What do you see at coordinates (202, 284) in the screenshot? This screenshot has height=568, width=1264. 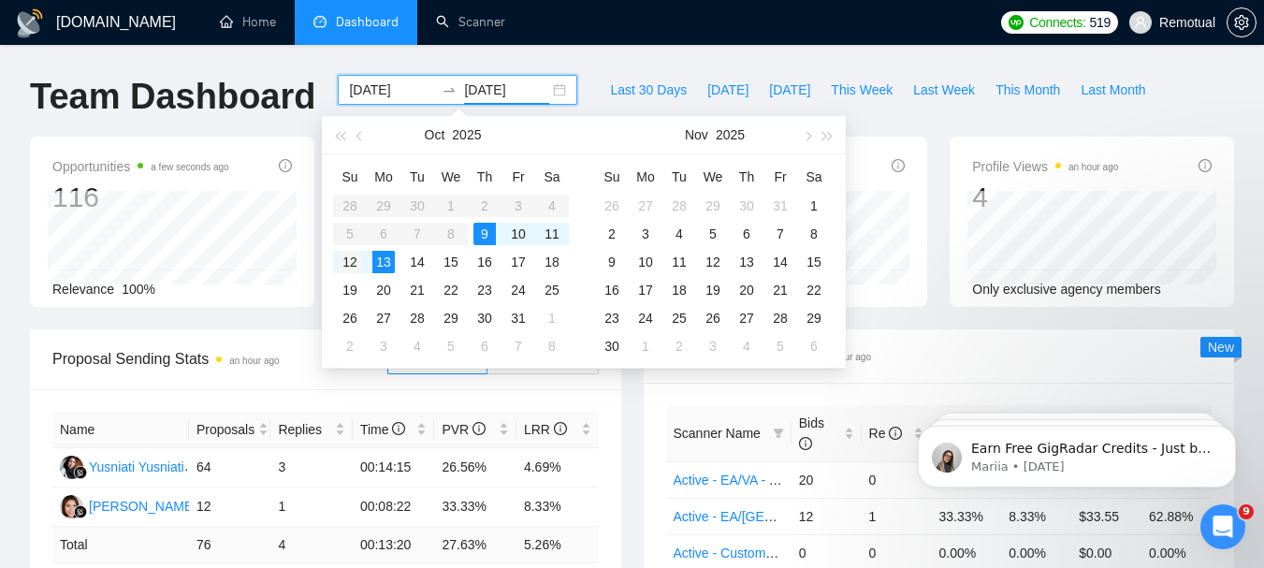 I see `span: Earn Free GigRadar Credits - Just by Sharing Your Story! 💬 Want more credits for sending proposal...` at bounding box center [202, 284].